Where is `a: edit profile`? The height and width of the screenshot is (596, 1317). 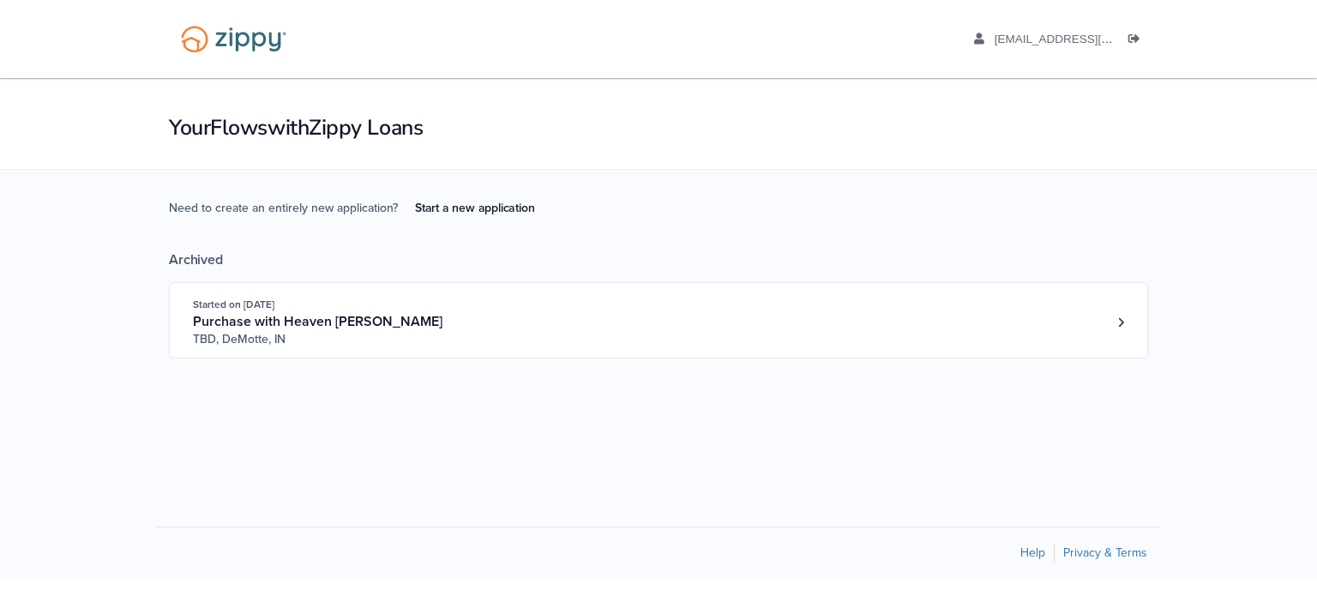 a: edit profile is located at coordinates (1082, 41).